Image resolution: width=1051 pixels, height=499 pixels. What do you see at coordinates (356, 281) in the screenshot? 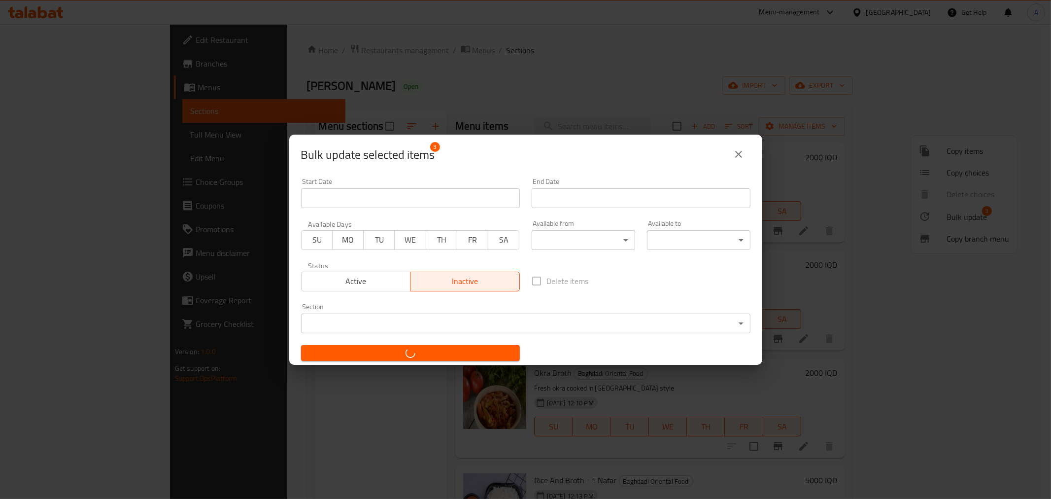
I see `button: Active` at bounding box center [356, 281].